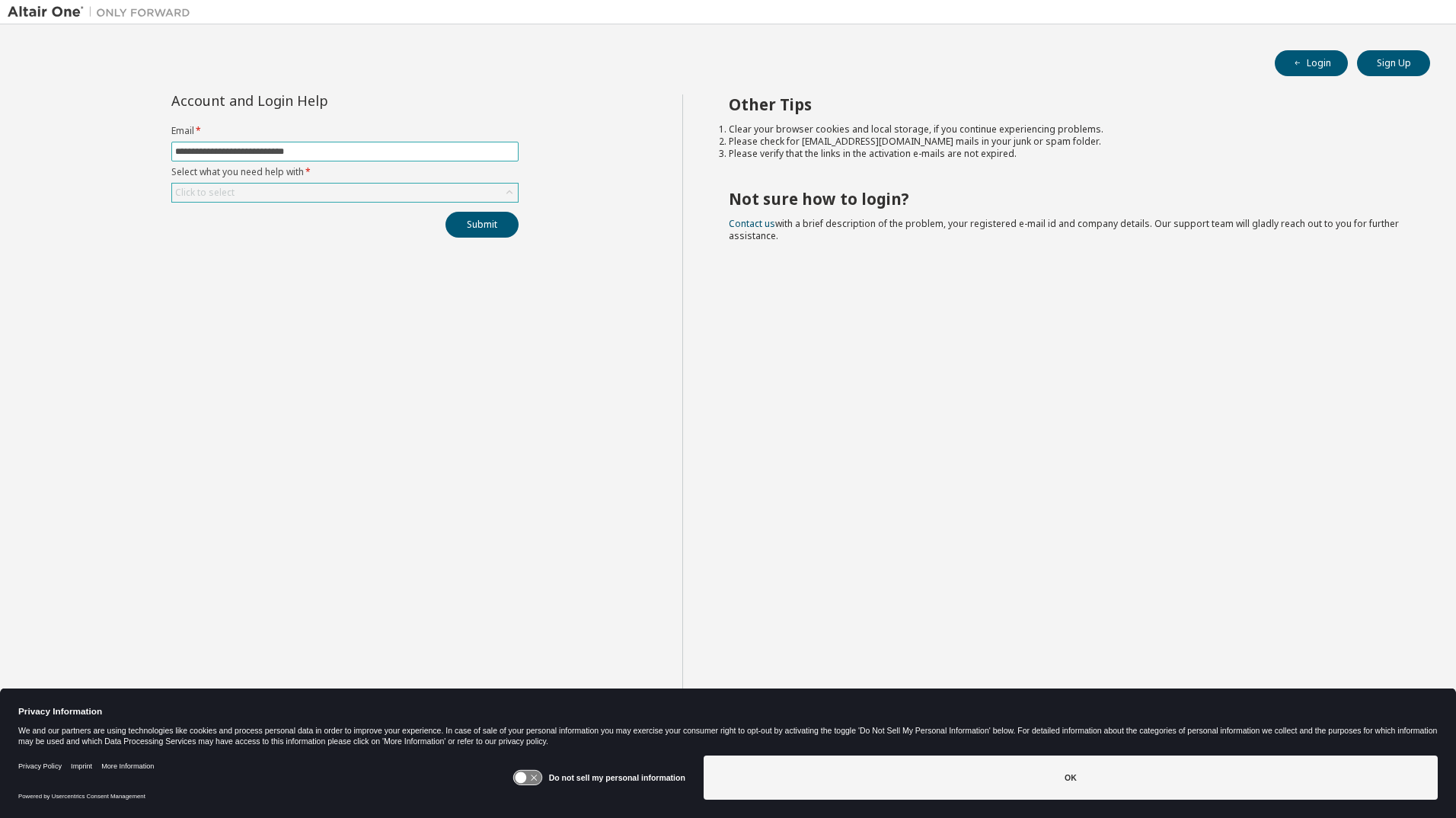  What do you see at coordinates (103, 12) in the screenshot?
I see `img: Altair One` at bounding box center [103, 12].